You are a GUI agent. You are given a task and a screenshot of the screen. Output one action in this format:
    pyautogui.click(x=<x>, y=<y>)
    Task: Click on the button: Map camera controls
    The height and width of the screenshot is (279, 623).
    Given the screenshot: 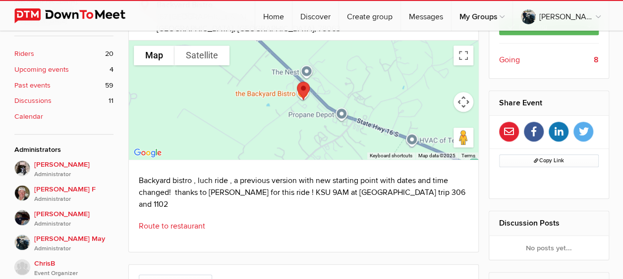 What is the action you would take?
    pyautogui.click(x=463, y=102)
    